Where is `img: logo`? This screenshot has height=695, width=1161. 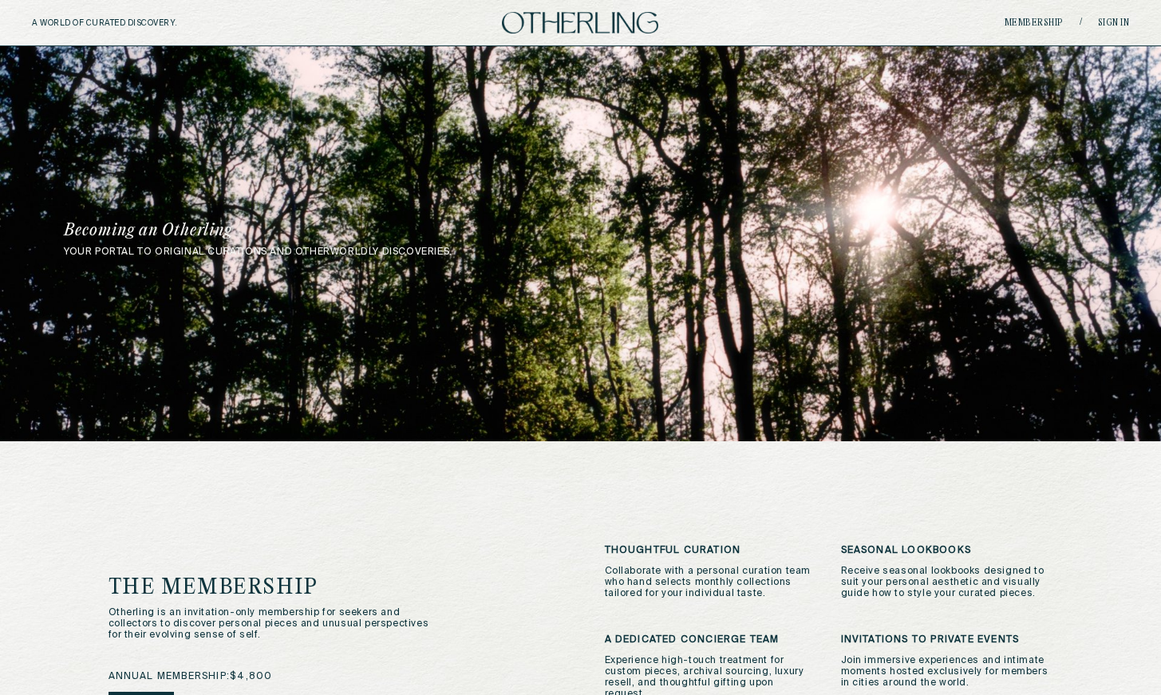 img: logo is located at coordinates (580, 22).